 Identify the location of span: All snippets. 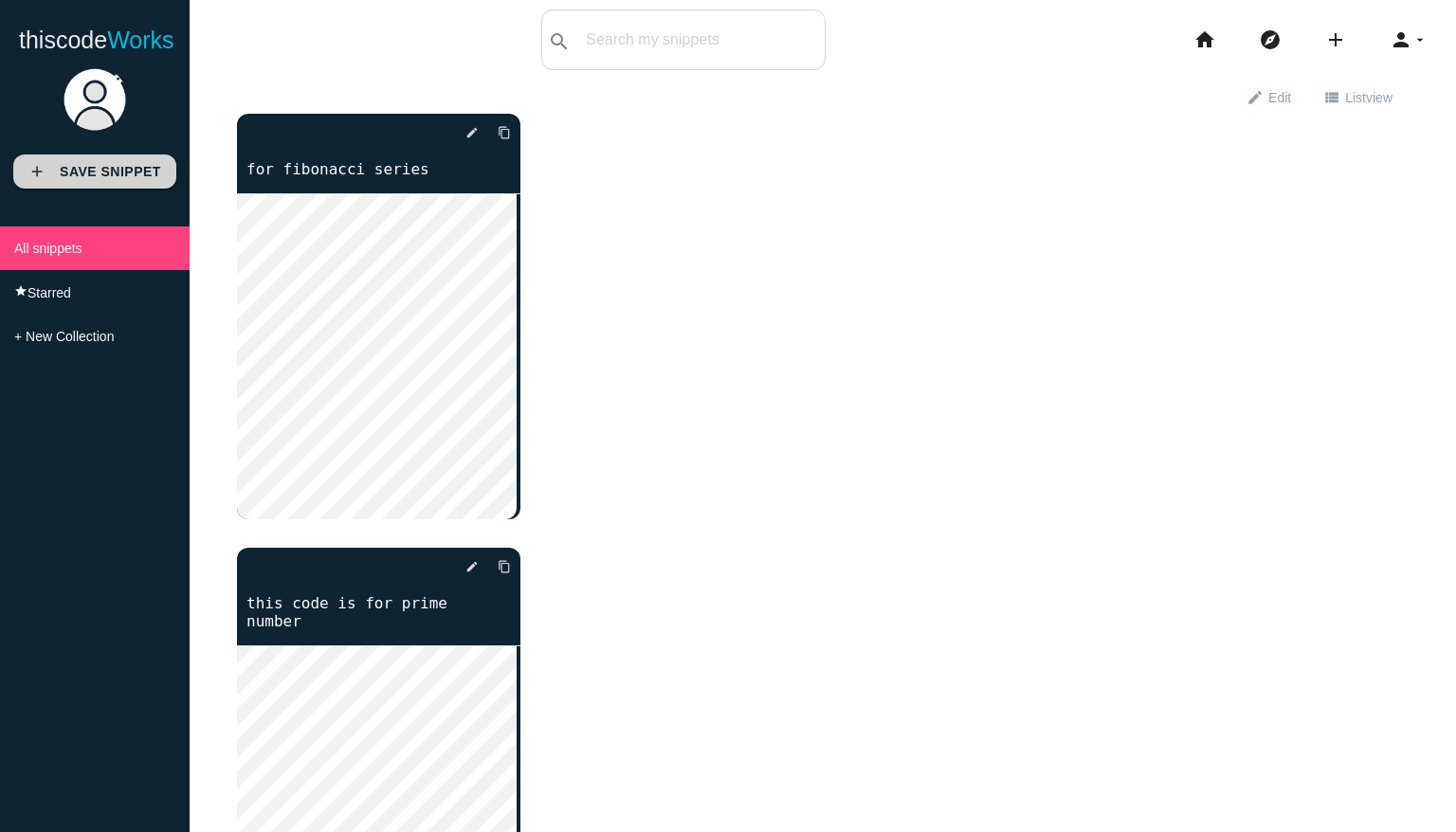
(48, 249).